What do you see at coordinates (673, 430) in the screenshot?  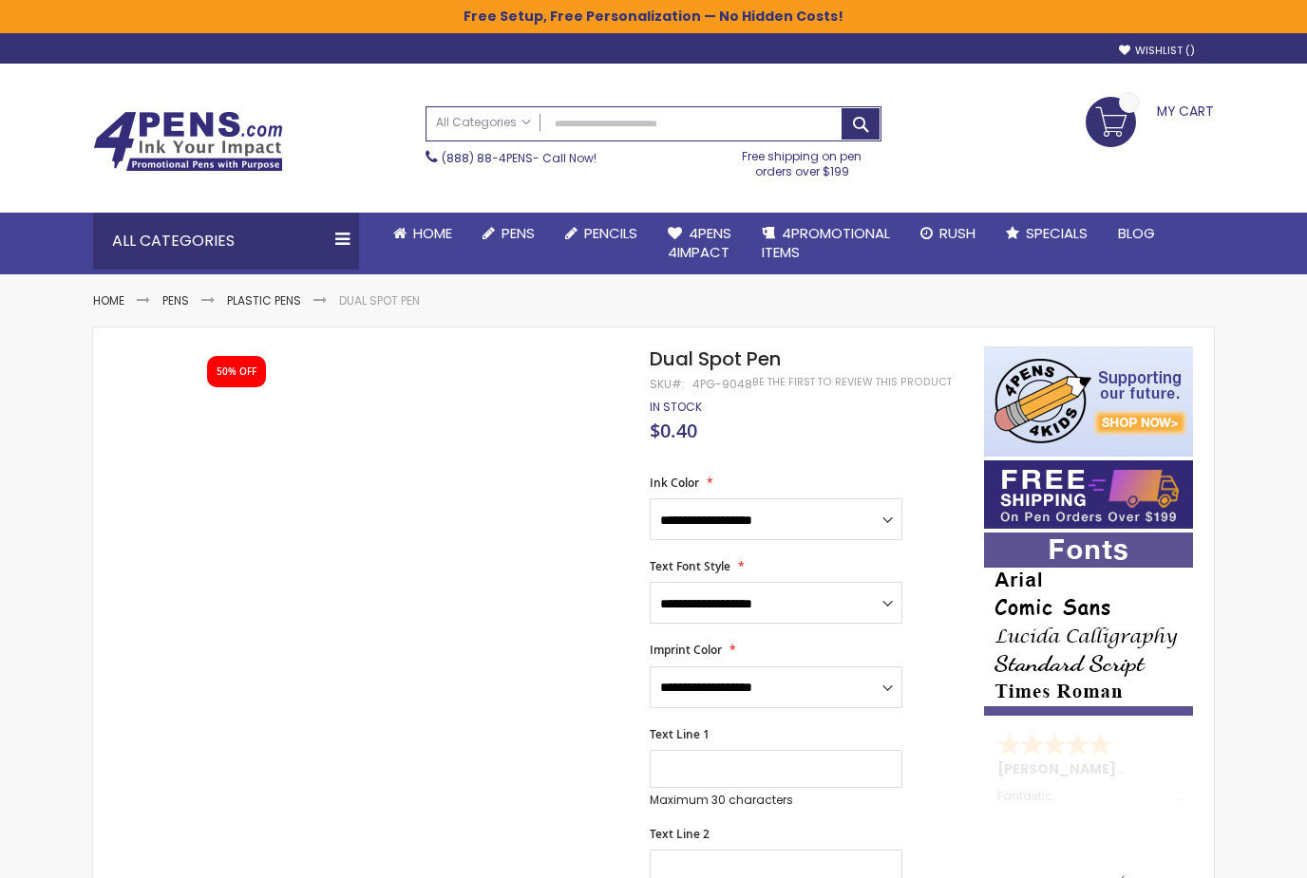 I see `span: $0.40` at bounding box center [673, 430].